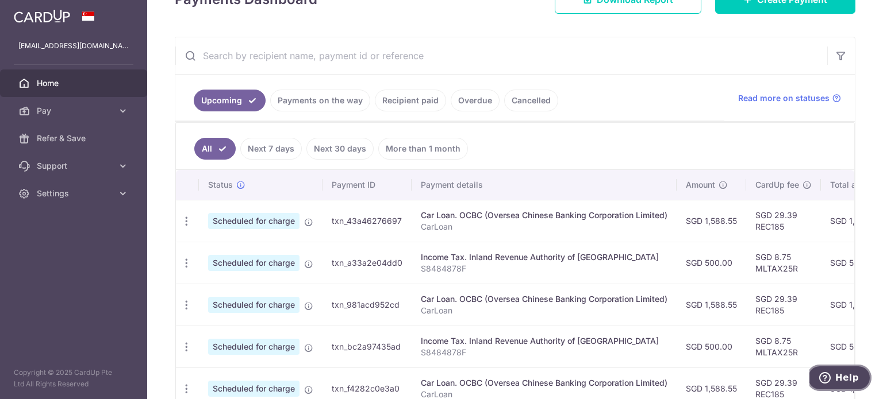  Describe the element at coordinates (783, 98) in the screenshot. I see `span: Read more on statuses` at that location.